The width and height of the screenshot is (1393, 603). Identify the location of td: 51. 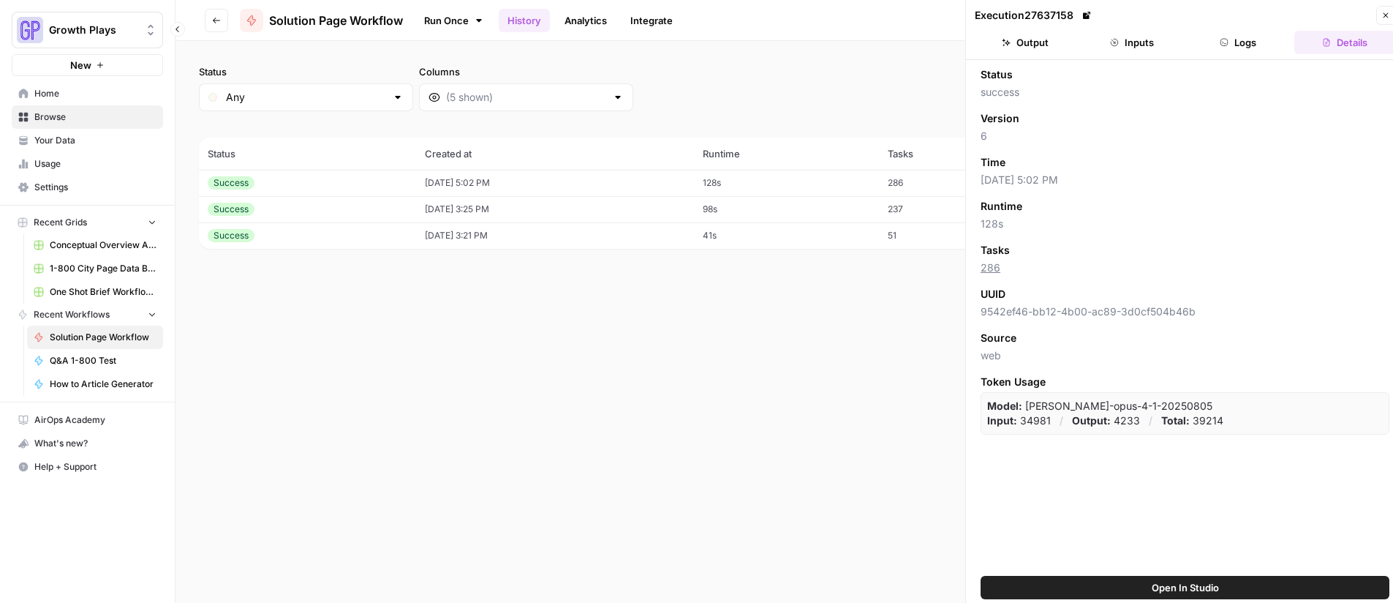
(952, 236).